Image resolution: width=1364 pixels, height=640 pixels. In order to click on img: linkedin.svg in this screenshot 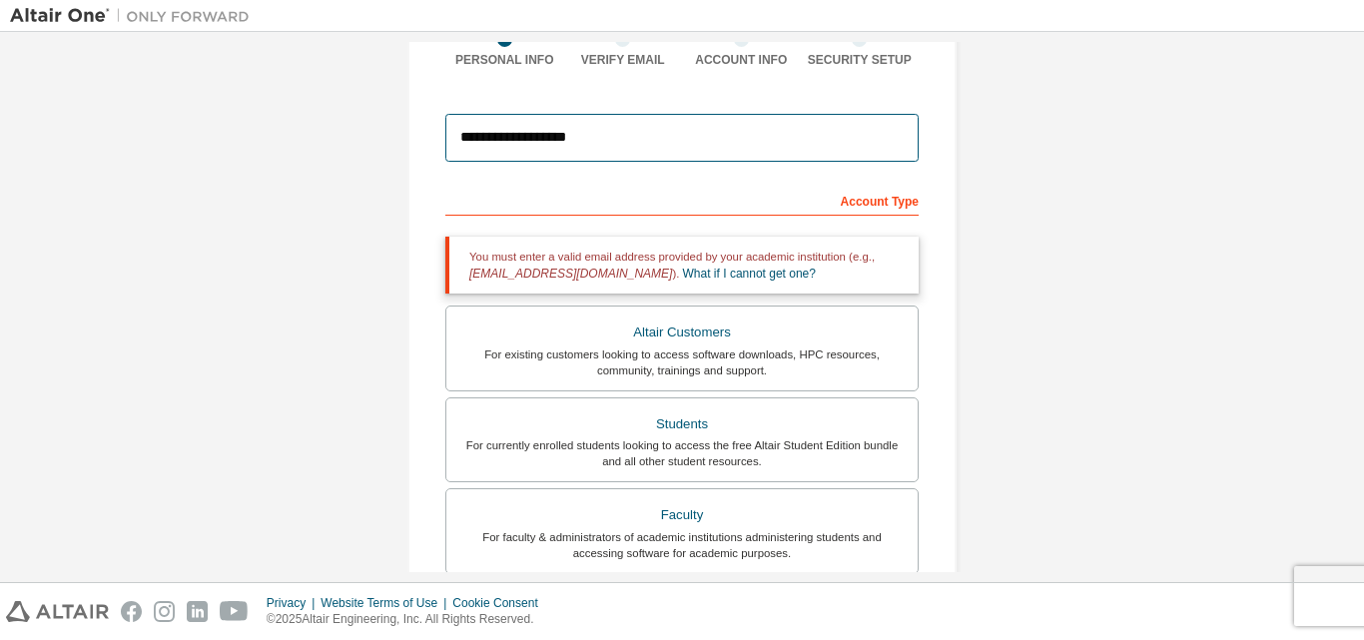, I will do `click(197, 611)`.